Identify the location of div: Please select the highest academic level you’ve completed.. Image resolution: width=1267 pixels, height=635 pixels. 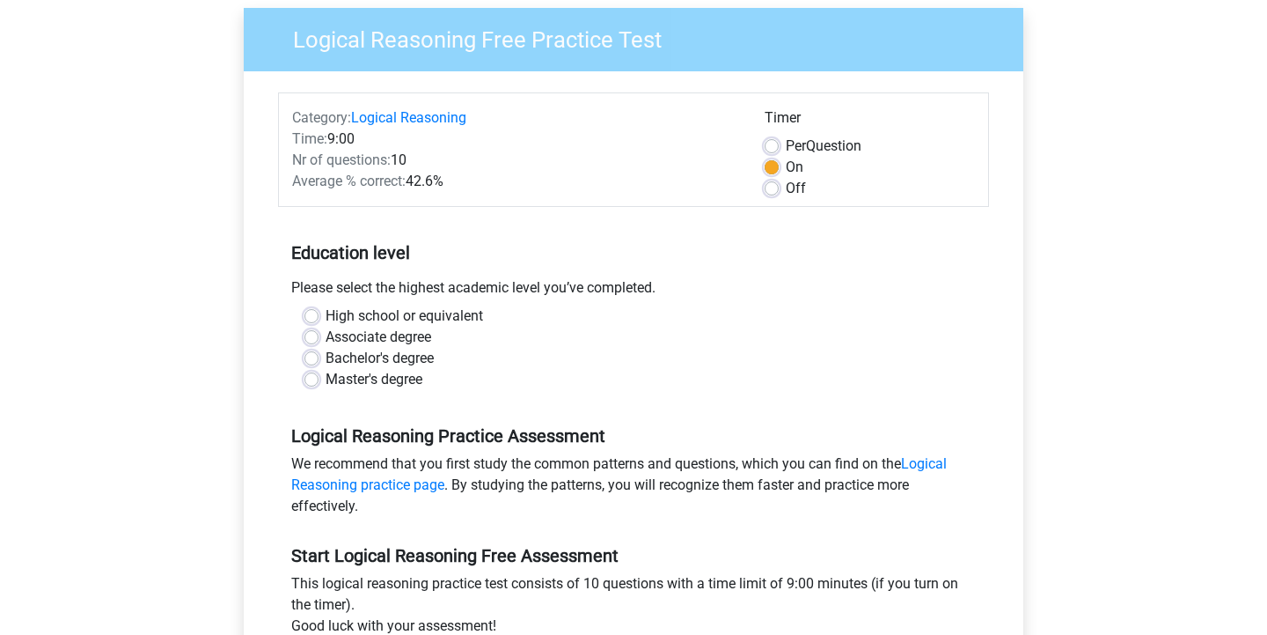
(634, 291).